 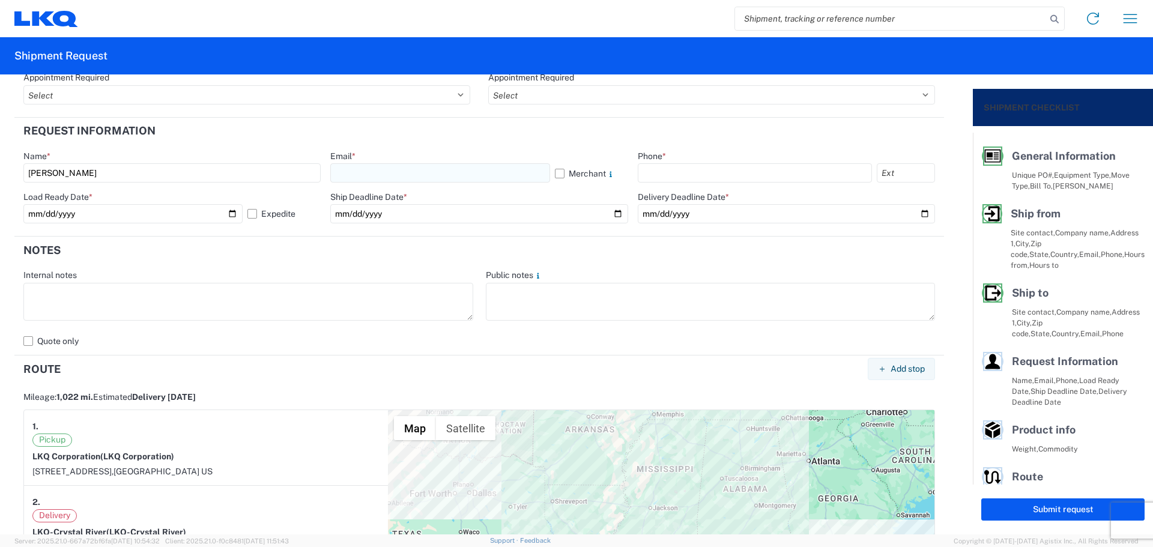 I want to click on h2: Shipment Checklist, so click(x=1032, y=108).